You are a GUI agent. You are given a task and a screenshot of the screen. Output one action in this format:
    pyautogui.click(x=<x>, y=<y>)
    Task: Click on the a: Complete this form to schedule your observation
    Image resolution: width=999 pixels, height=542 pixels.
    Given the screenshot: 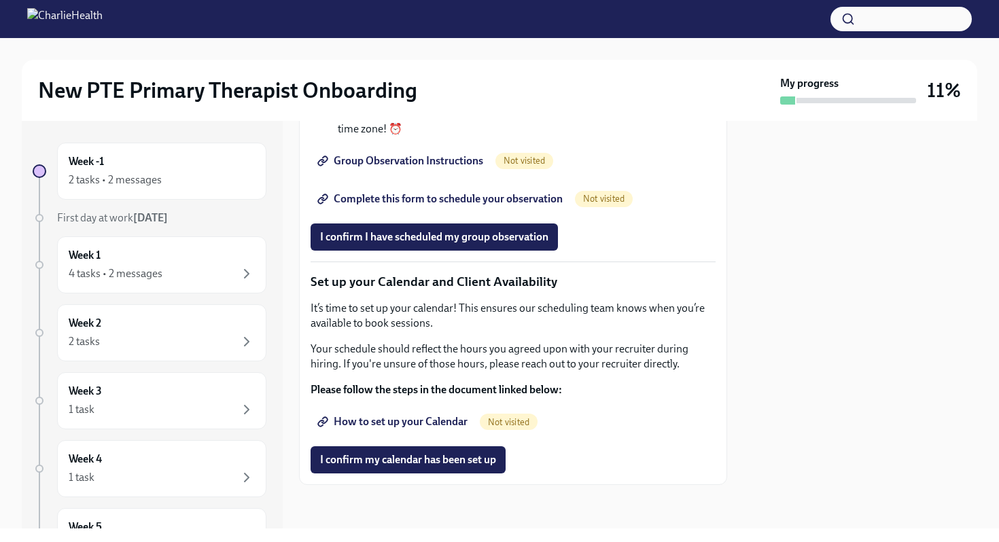 What is the action you would take?
    pyautogui.click(x=441, y=199)
    